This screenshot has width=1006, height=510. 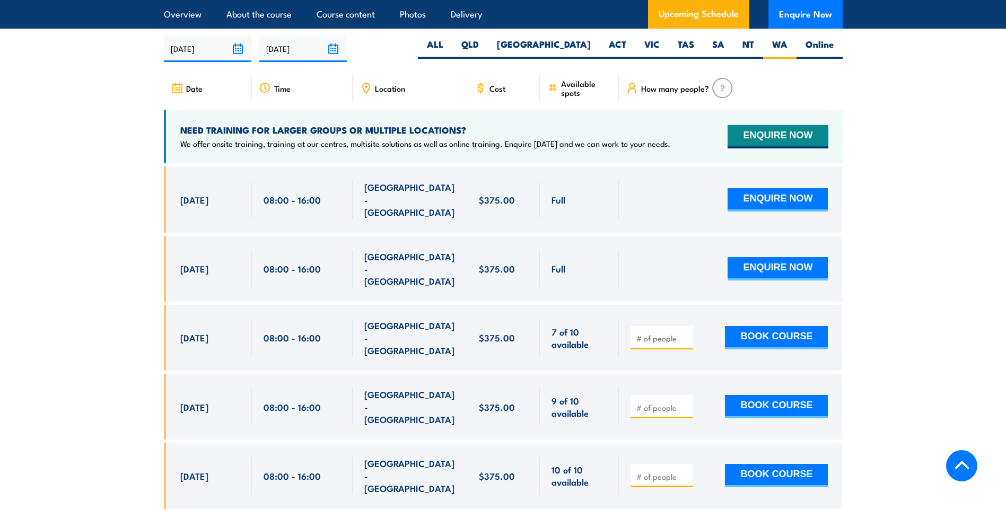 What do you see at coordinates (303, 48) in the screenshot?
I see `input: To date` at bounding box center [303, 48].